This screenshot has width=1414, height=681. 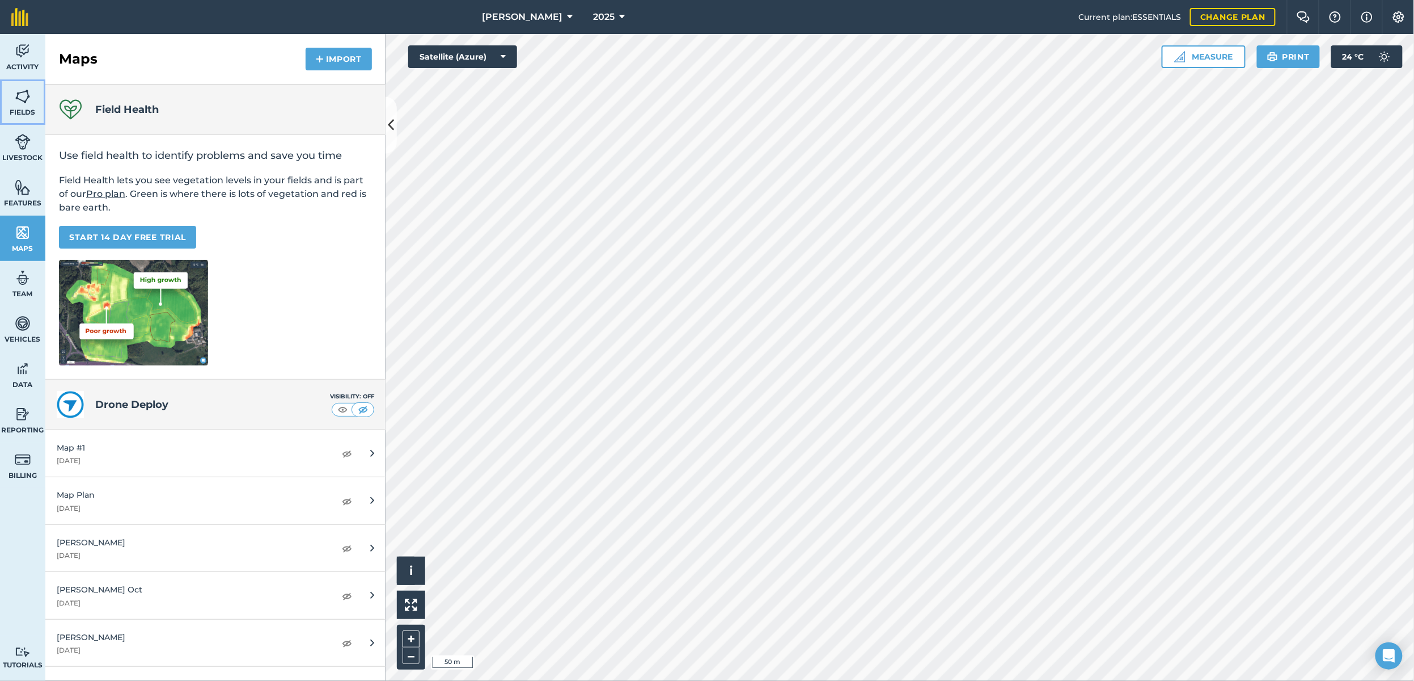 What do you see at coordinates (1304, 17) in the screenshot?
I see `img: Two speech bubbles overlapping with the left bubble in the forefront` at bounding box center [1304, 17].